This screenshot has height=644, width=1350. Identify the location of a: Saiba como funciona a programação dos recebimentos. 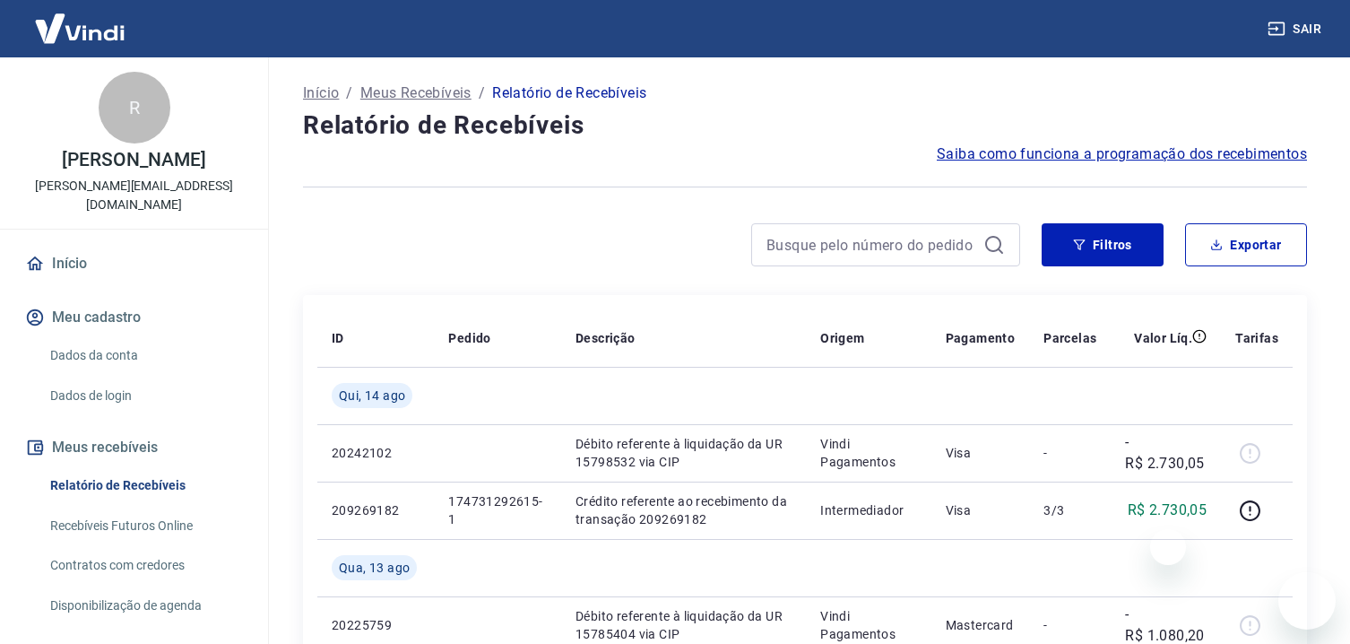
(1121, 154).